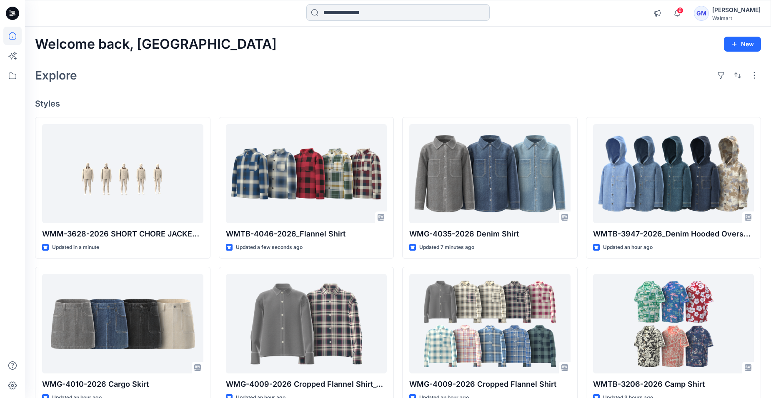 The image size is (771, 398). I want to click on p: WMG-4009-2026 Cropped Flannel Shirt, so click(490, 385).